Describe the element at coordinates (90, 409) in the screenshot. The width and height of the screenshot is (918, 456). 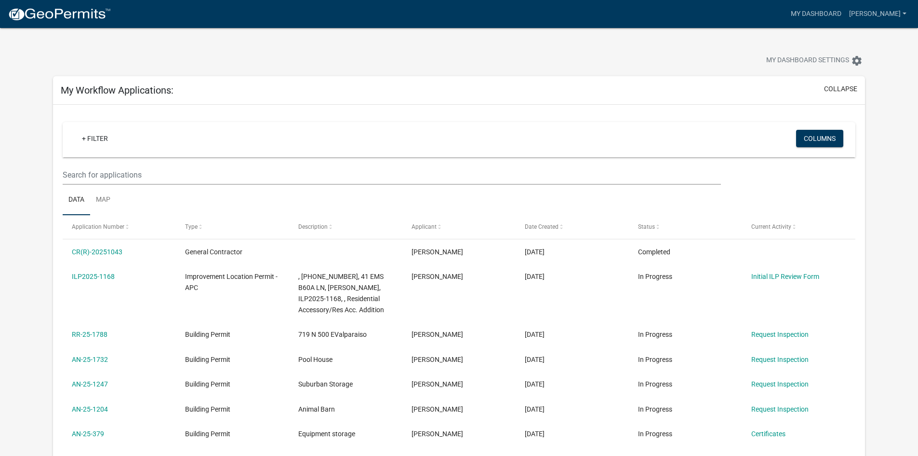
I see `a: AN-25-1204` at that location.